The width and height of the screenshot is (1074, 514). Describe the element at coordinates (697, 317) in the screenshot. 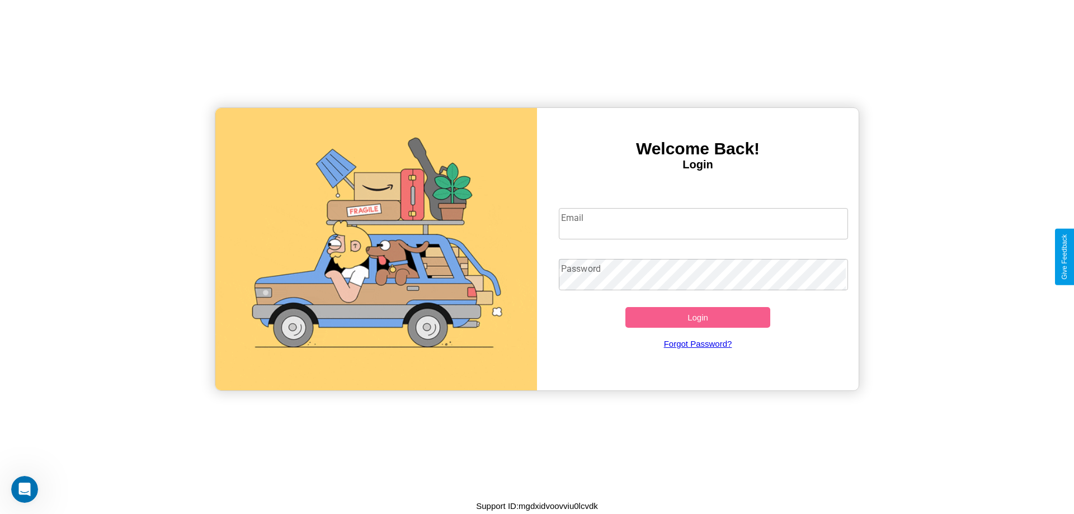

I see `button: Login` at that location.